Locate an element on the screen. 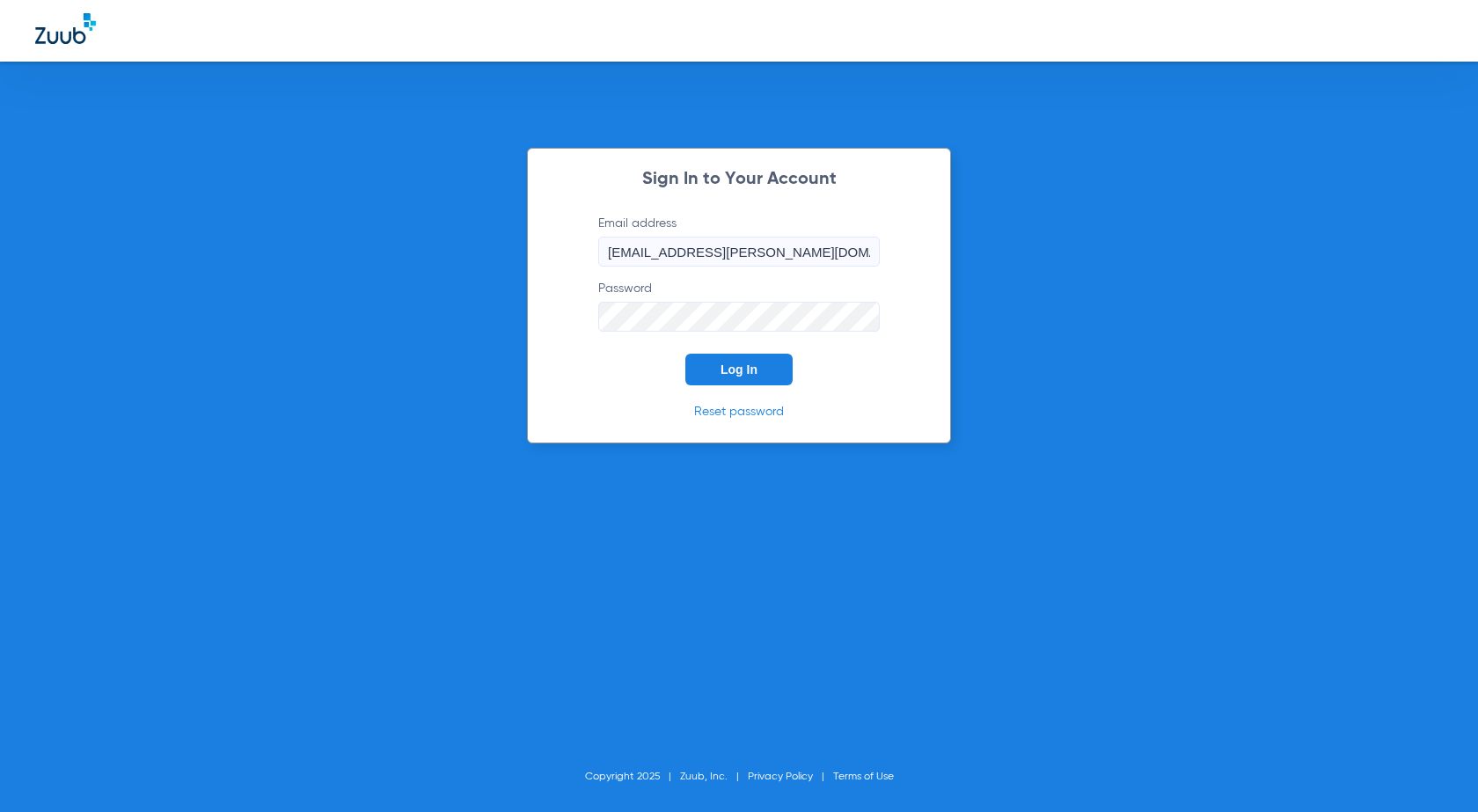 This screenshot has height=812, width=1478. li: Copyright 2025 is located at coordinates (633, 776).